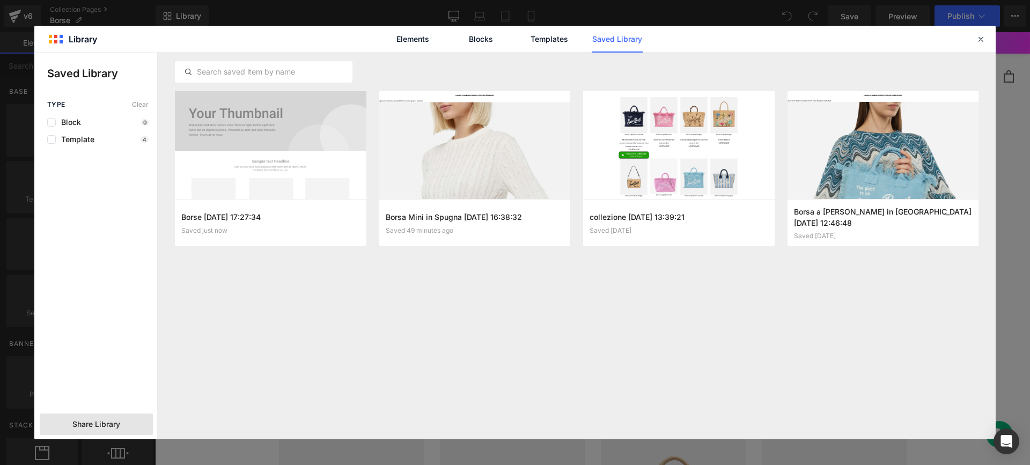 This screenshot has width=1030, height=465. What do you see at coordinates (68, 122) in the screenshot?
I see `span: Block` at bounding box center [68, 122].